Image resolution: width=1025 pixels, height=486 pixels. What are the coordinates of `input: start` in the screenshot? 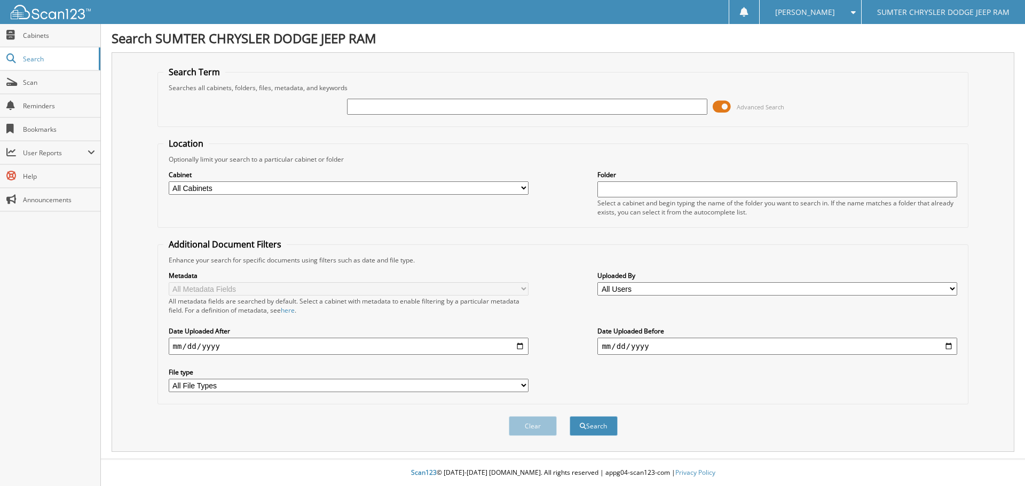 It's located at (348, 346).